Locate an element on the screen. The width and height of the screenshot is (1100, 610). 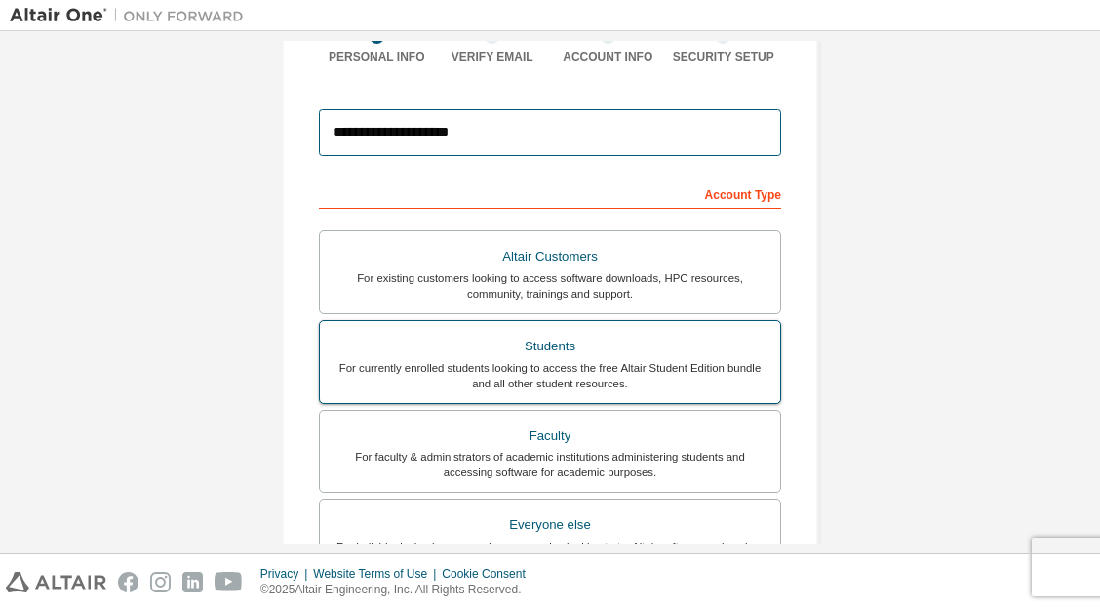
div: Website Terms of Use is located at coordinates (377, 574).